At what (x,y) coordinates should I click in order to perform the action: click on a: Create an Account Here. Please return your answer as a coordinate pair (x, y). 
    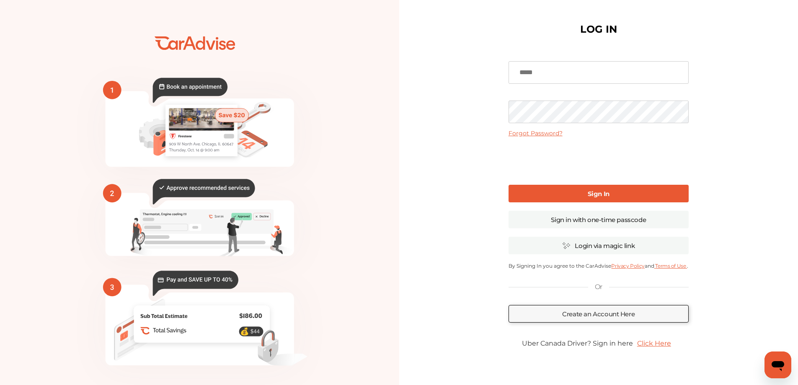
    Looking at the image, I should click on (598, 314).